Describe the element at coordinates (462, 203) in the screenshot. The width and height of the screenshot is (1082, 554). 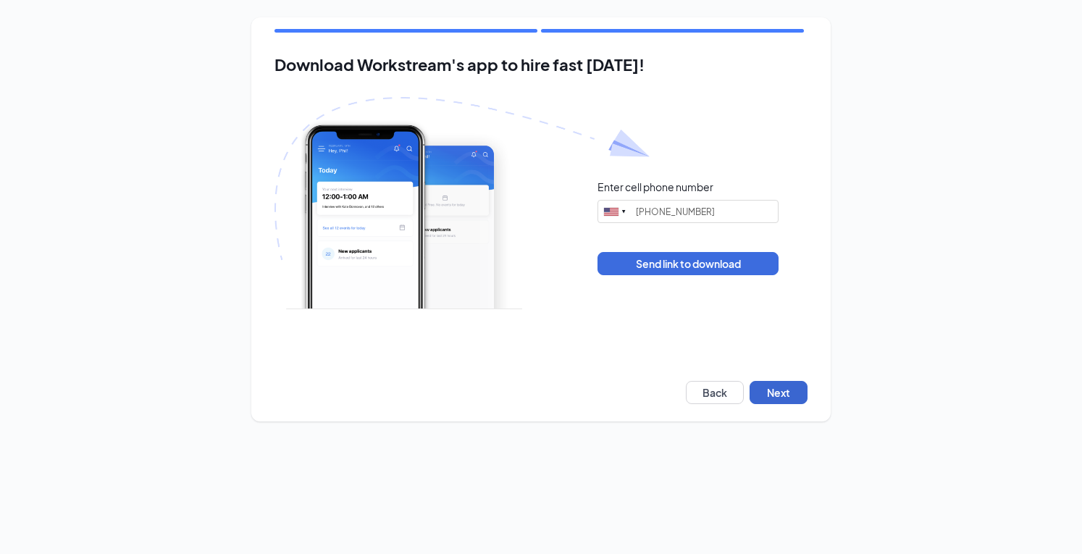
I see `img: Download Workstream's app with paper plane` at that location.